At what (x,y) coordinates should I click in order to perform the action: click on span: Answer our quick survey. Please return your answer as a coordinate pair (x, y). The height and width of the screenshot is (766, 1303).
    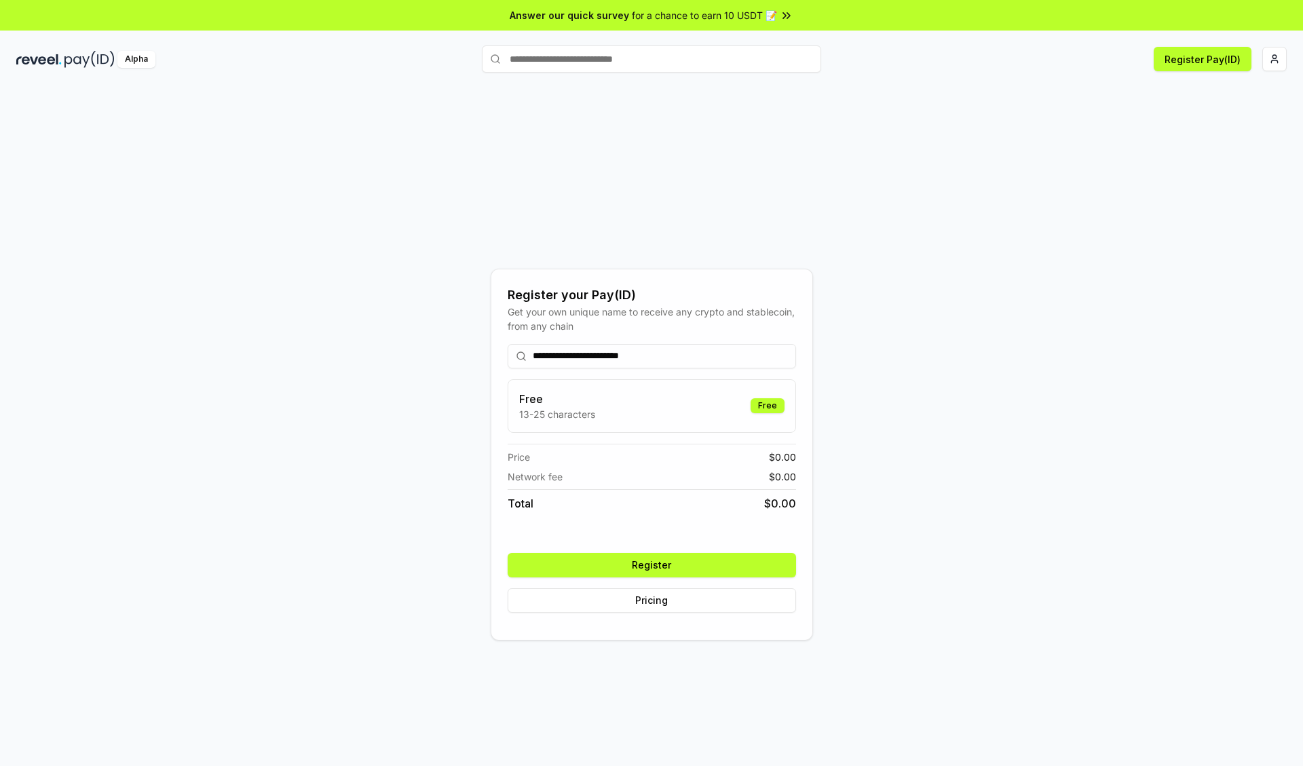
    Looking at the image, I should click on (569, 15).